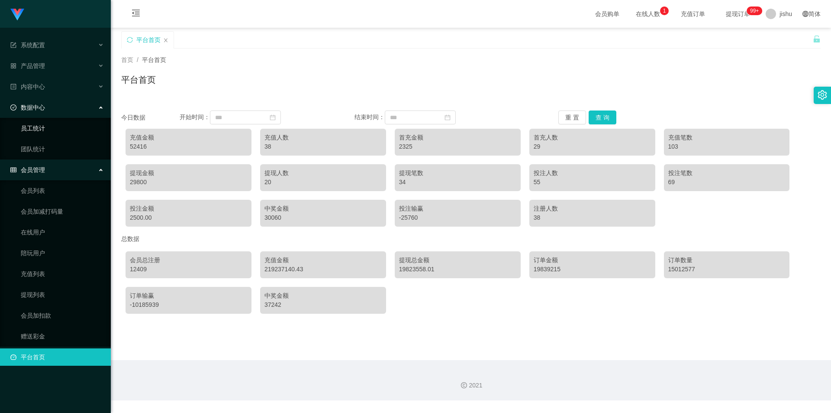 This screenshot has height=413, width=831. I want to click on div: 12409, so click(188, 269).